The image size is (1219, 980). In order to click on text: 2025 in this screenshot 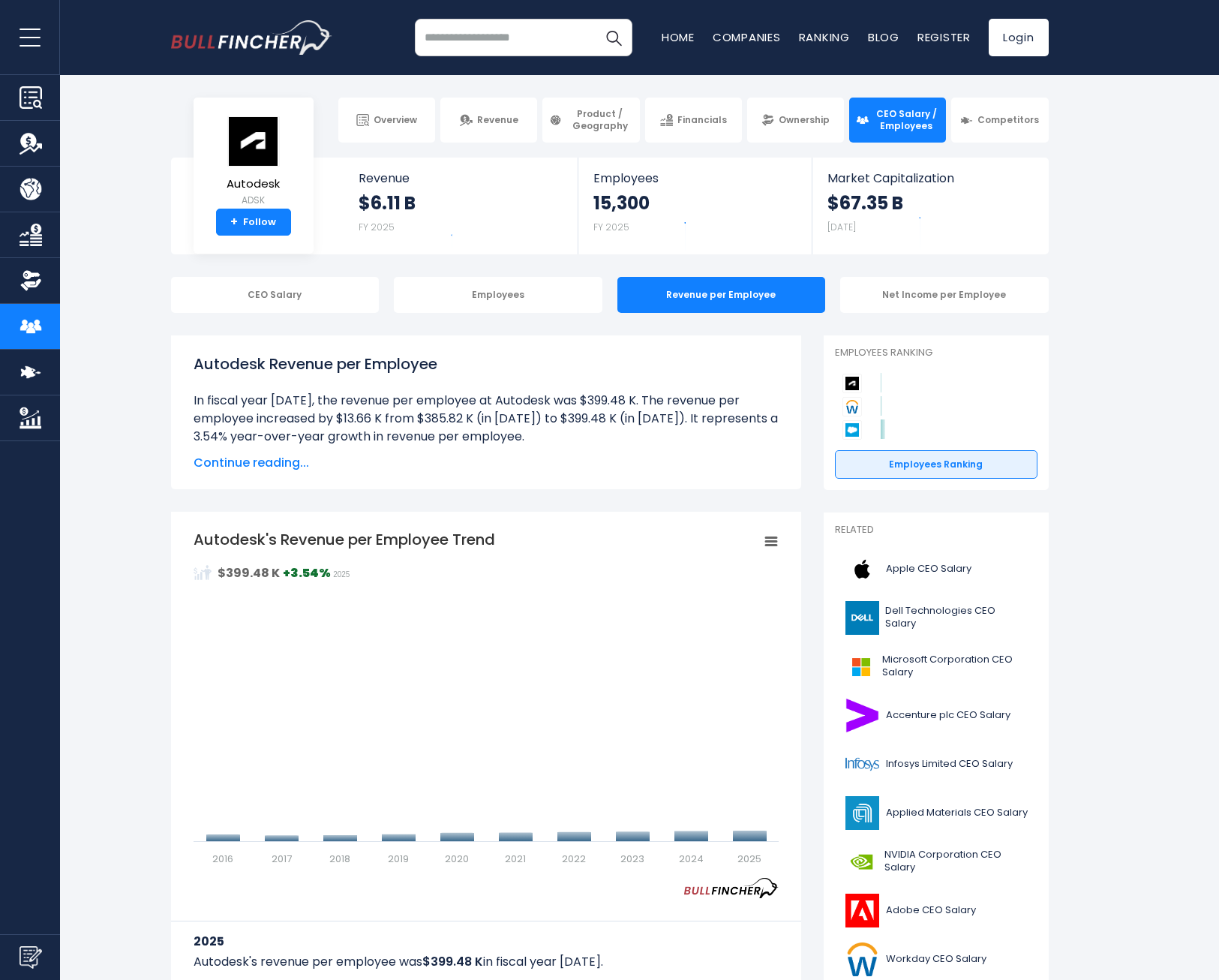, I will do `click(750, 858)`.